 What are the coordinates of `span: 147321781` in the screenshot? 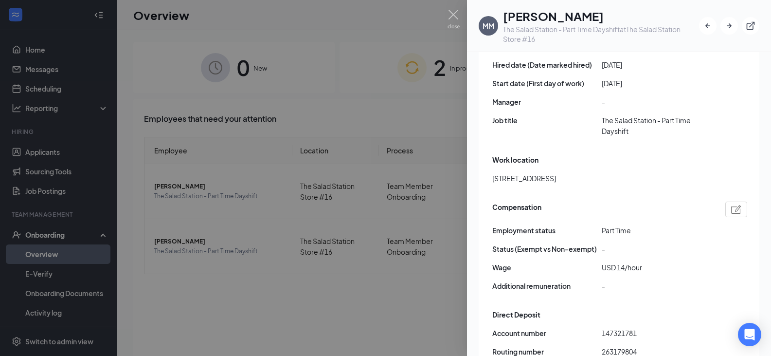 It's located at (656, 333).